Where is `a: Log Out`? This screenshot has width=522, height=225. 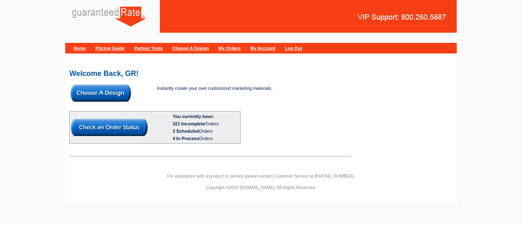
a: Log Out is located at coordinates (294, 48).